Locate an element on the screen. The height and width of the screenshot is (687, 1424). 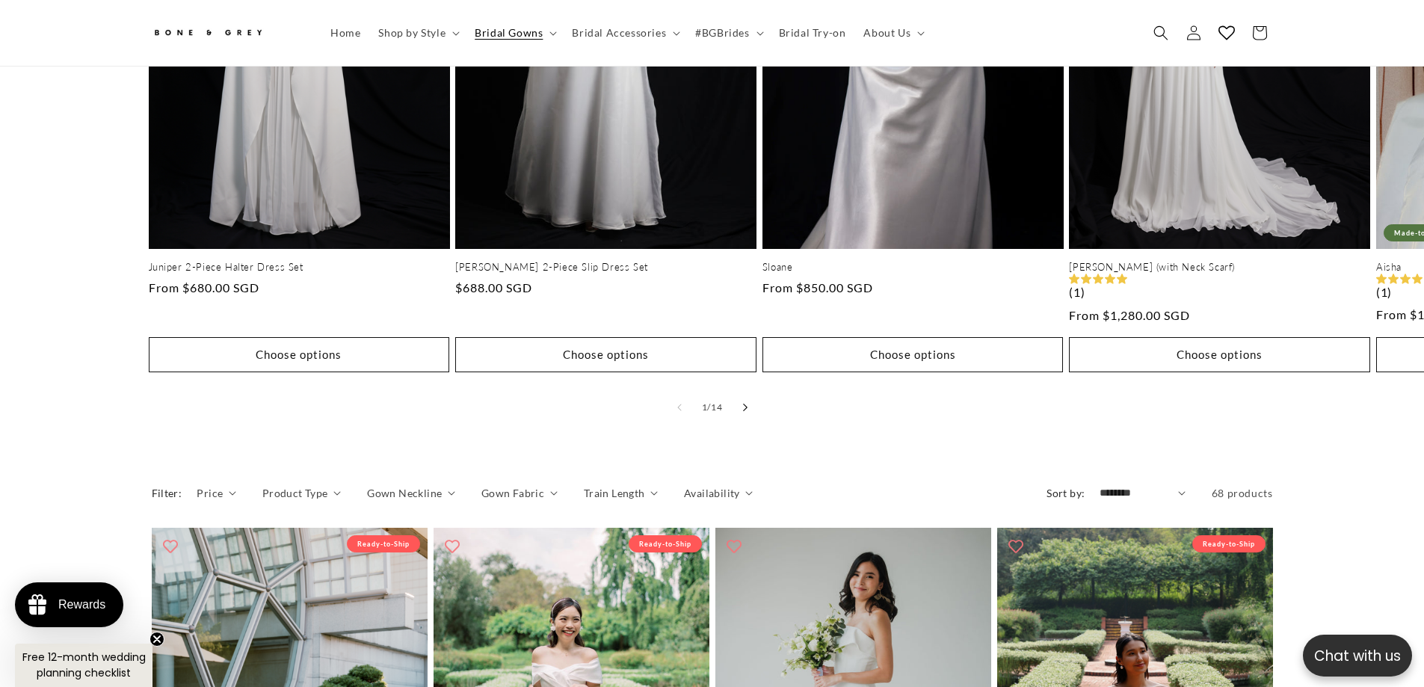
h2: Filter: is located at coordinates (167, 493).